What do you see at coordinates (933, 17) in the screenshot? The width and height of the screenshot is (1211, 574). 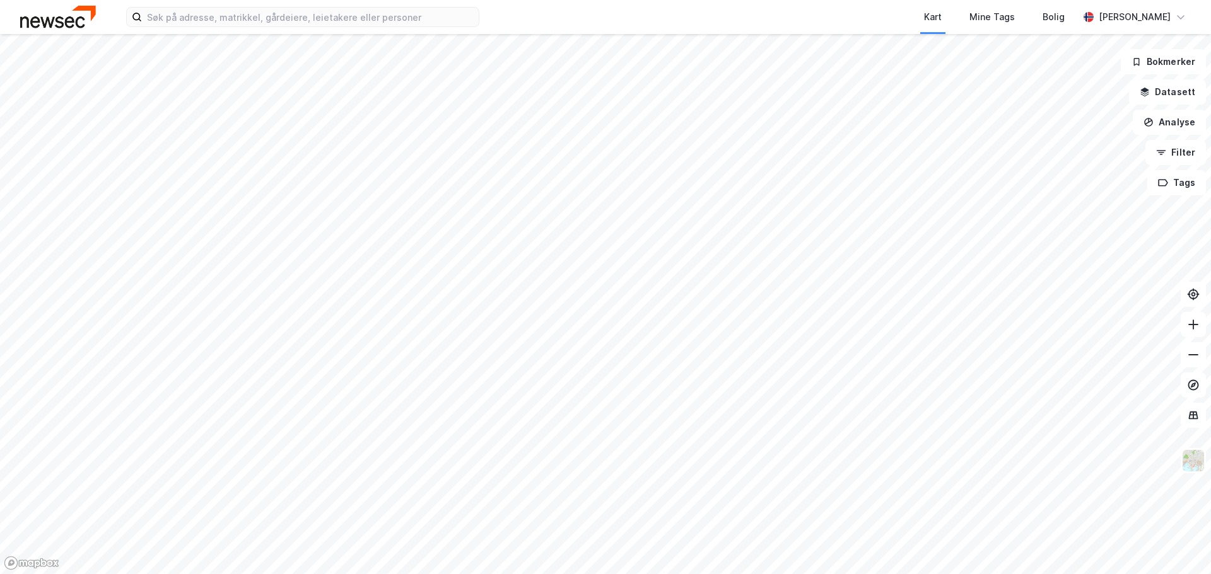 I see `div: Kart` at bounding box center [933, 17].